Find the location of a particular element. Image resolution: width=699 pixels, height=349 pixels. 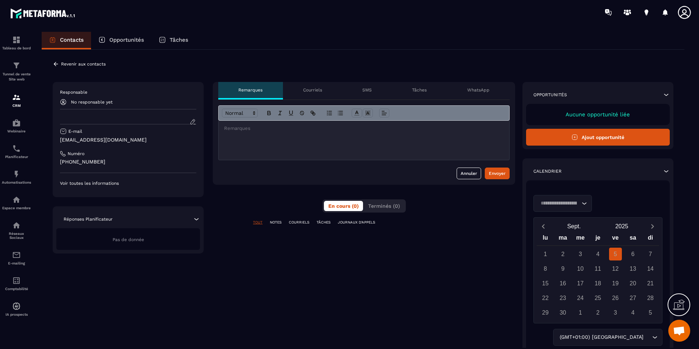

div: 26 is located at coordinates (615, 298).